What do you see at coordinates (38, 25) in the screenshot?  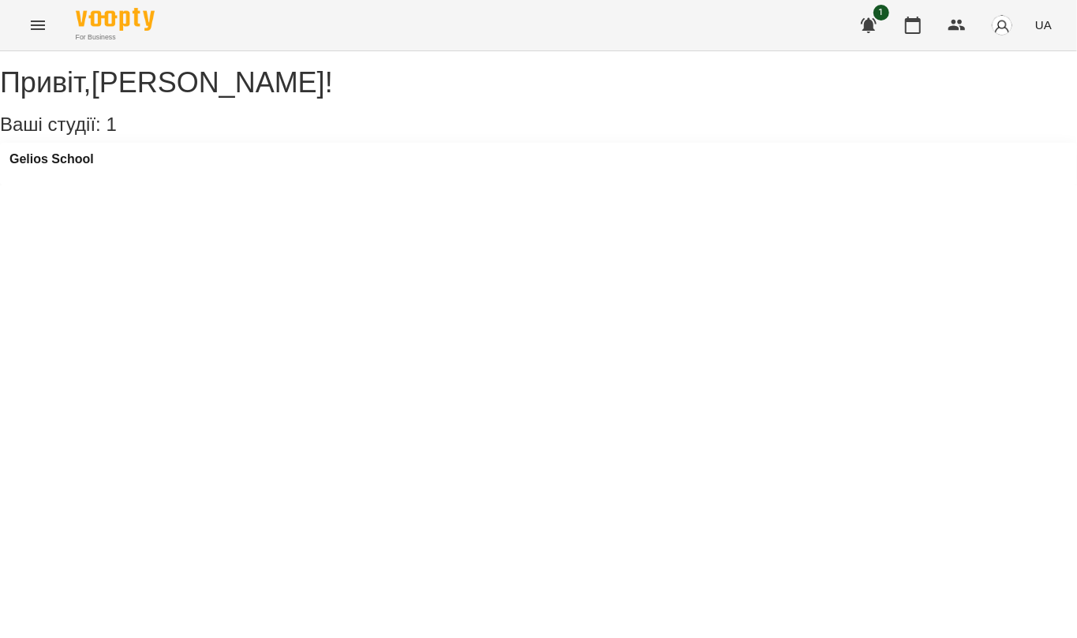 I see `button: Menu` at bounding box center [38, 25].